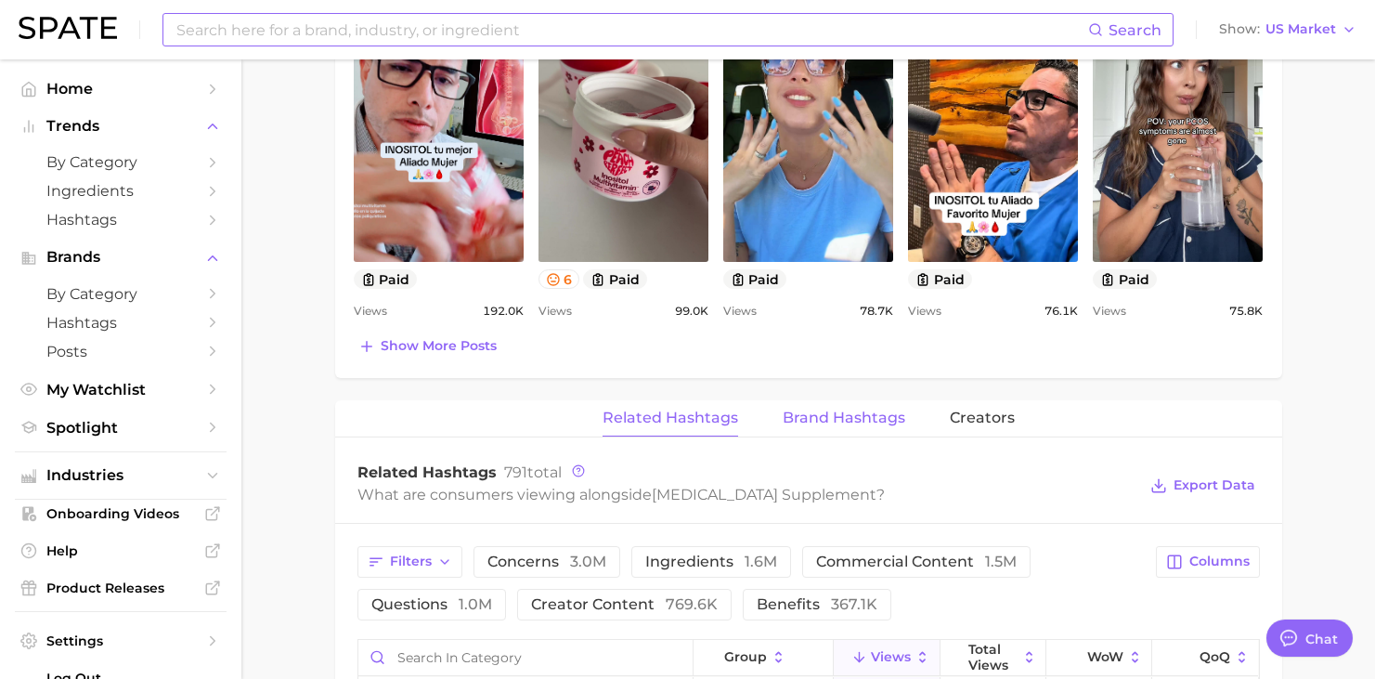  Describe the element at coordinates (503, 311) in the screenshot. I see `span: 192.0k` at that location.